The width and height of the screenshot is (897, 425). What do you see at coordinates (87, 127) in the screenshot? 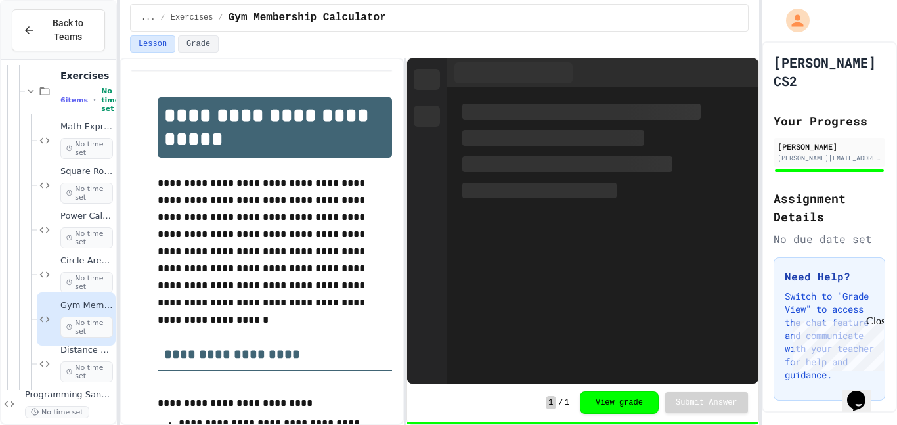
I see `span: Math Expression Debugger` at bounding box center [87, 127].